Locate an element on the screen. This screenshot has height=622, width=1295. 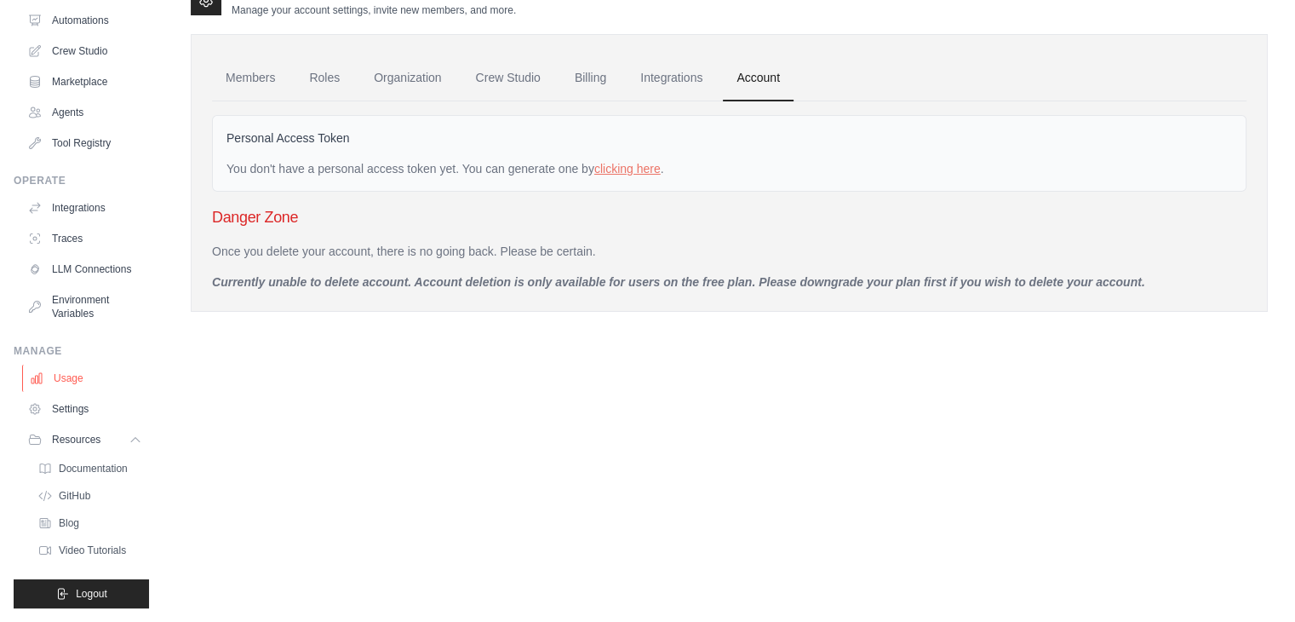
a: Billing is located at coordinates (590, 78).